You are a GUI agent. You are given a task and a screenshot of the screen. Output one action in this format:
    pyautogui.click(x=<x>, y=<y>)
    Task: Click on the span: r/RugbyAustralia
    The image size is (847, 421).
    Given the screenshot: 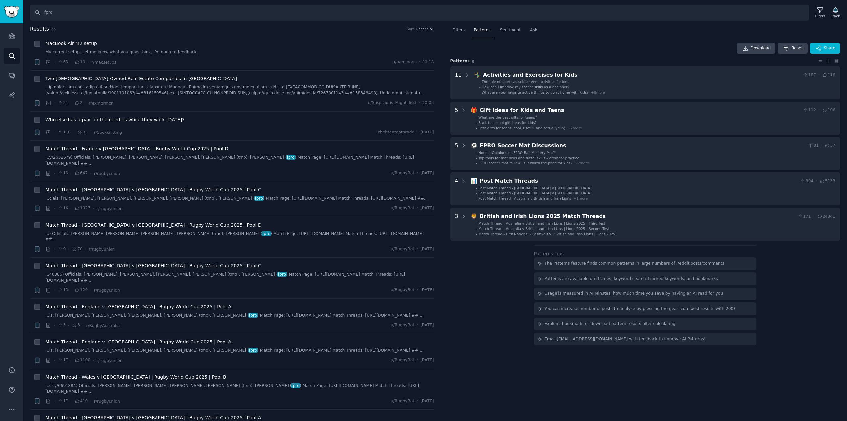 What is the action you would take?
    pyautogui.click(x=103, y=325)
    